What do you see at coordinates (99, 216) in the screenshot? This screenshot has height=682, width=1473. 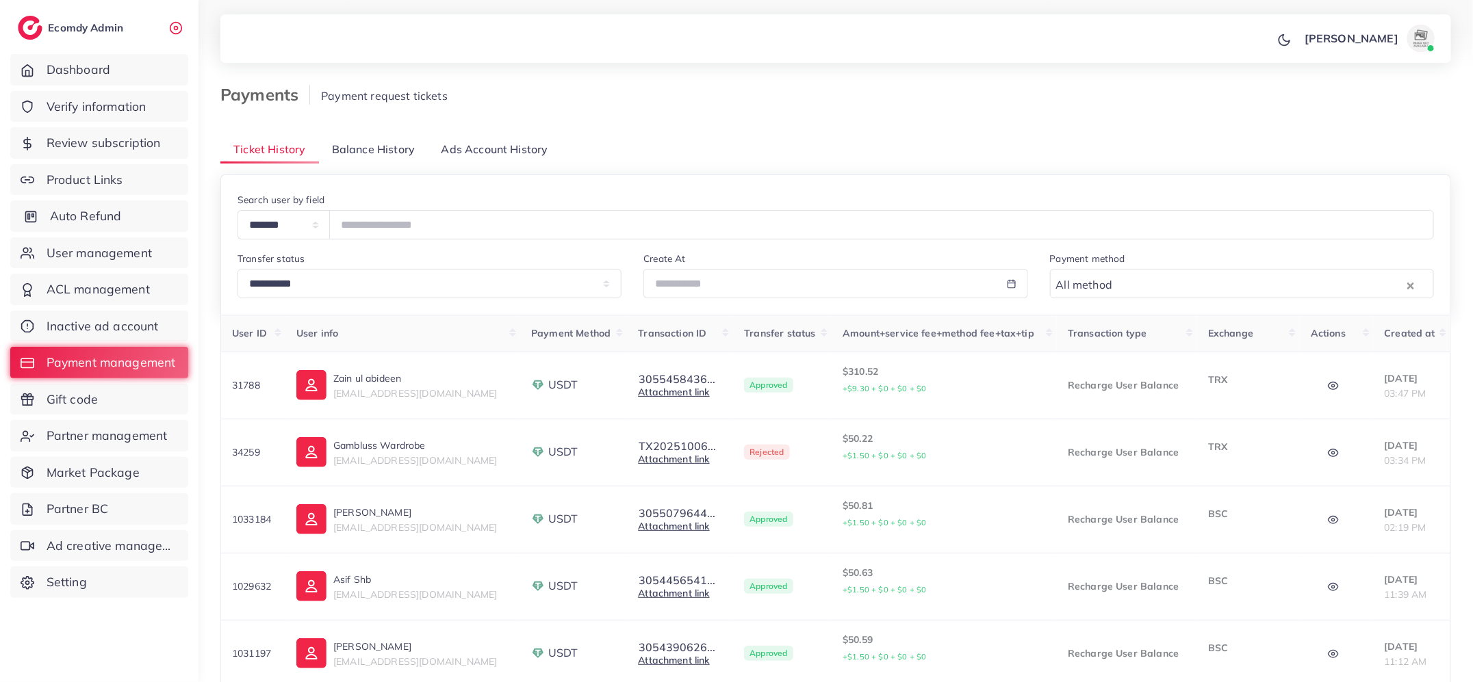 I see `a: Auto Refund` at bounding box center [99, 216].